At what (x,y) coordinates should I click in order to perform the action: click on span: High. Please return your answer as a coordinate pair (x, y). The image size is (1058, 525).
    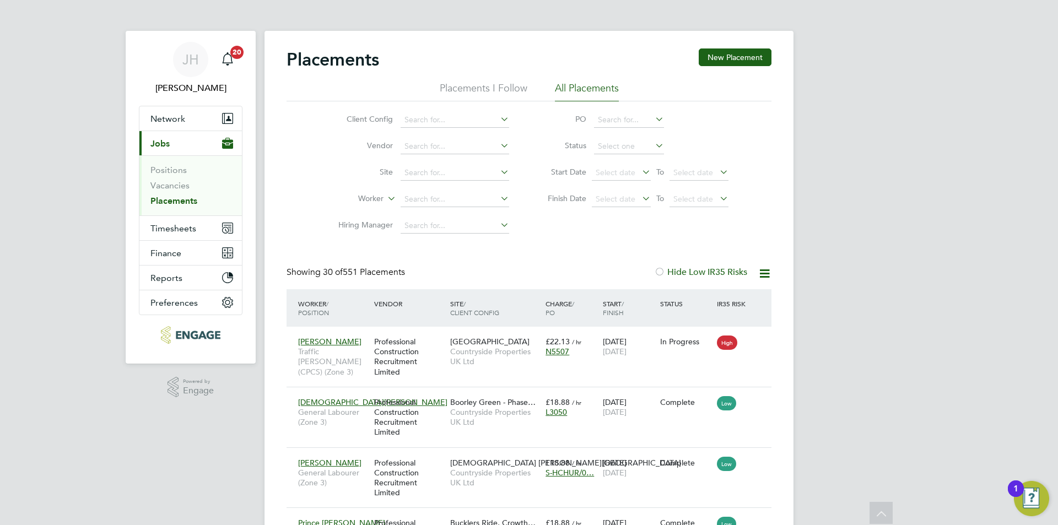
    Looking at the image, I should click on (727, 343).